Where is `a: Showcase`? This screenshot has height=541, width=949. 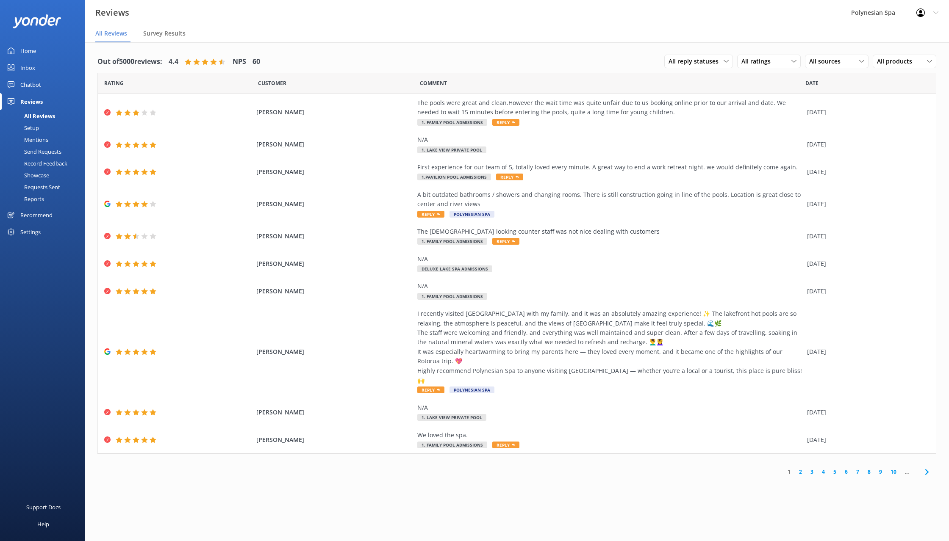
a: Showcase is located at coordinates (45, 175).